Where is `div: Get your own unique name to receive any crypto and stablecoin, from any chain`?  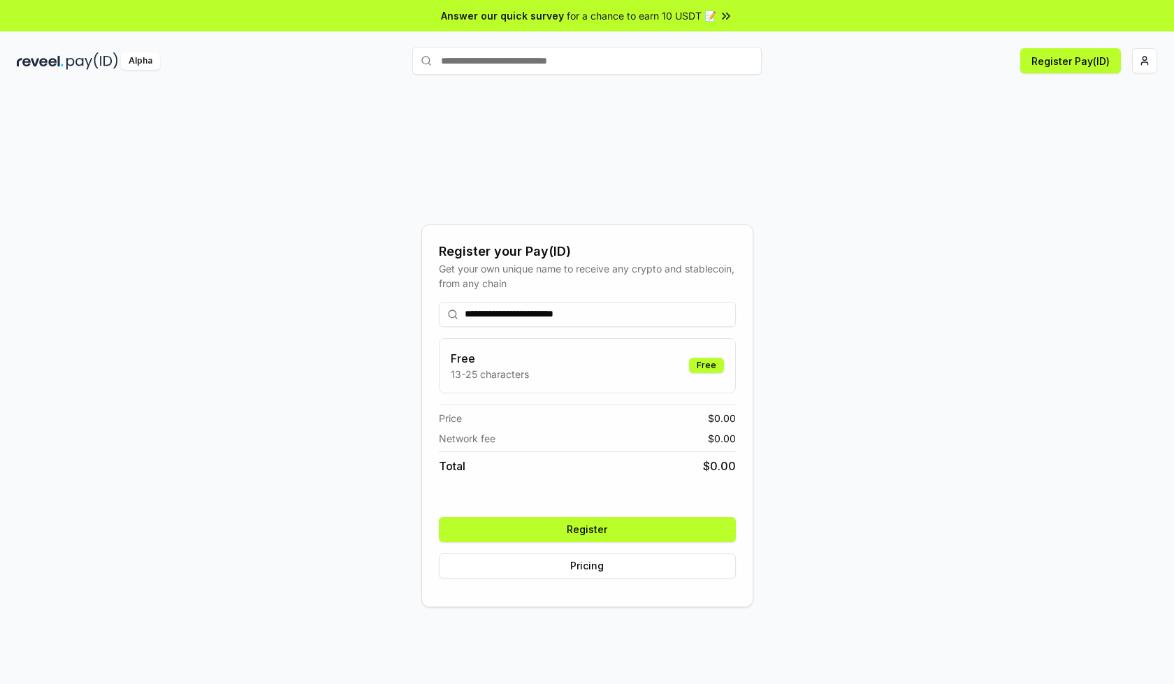
div: Get your own unique name to receive any crypto and stablecoin, from any chain is located at coordinates (587, 276).